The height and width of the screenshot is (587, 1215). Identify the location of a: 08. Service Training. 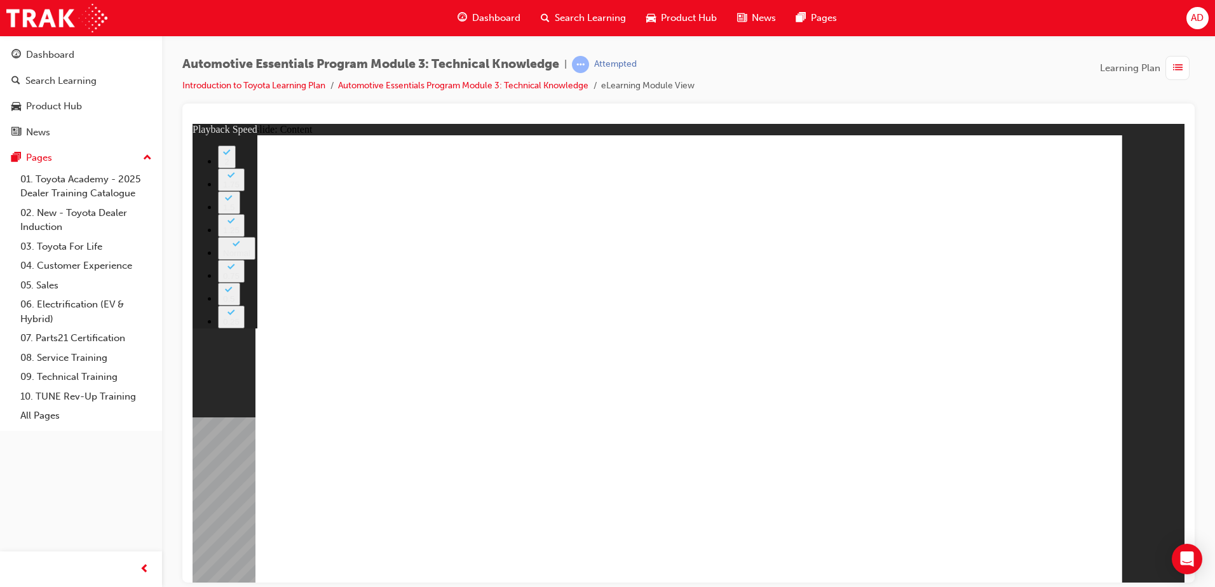
(86, 358).